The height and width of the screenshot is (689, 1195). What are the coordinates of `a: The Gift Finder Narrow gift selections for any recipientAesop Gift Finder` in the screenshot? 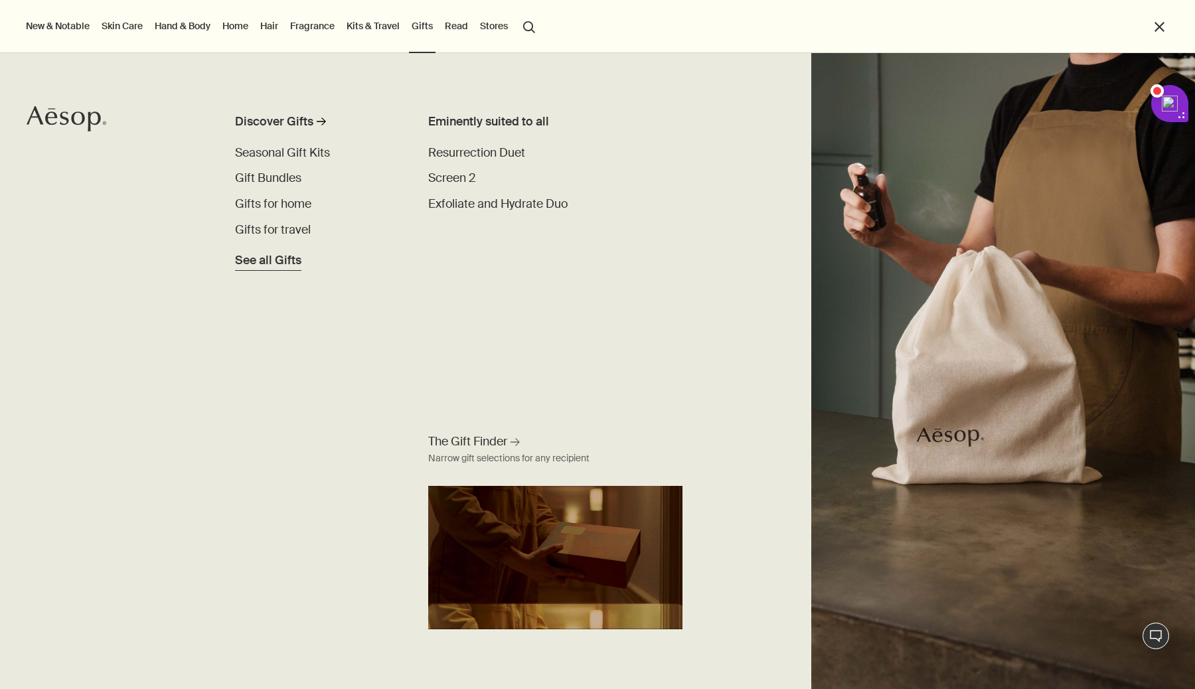 It's located at (555, 530).